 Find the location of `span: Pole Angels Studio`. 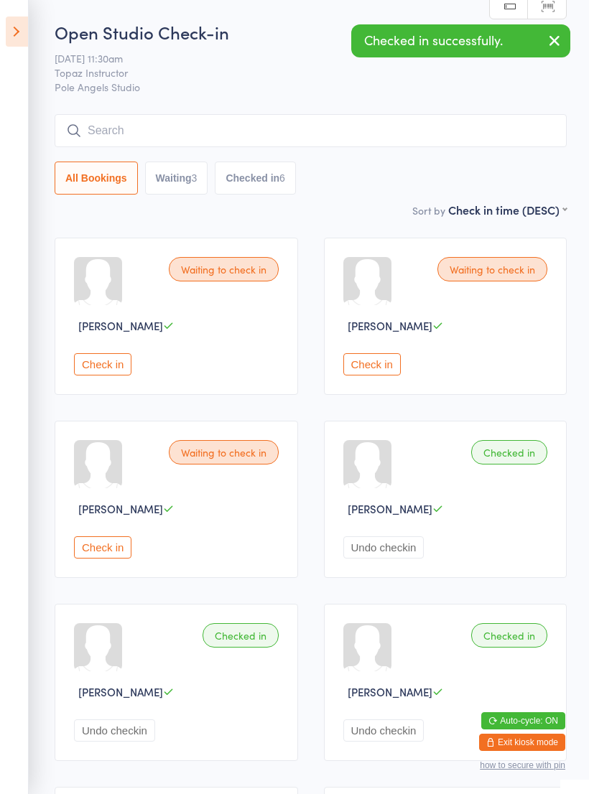

span: Pole Angels Studio is located at coordinates (310, 87).